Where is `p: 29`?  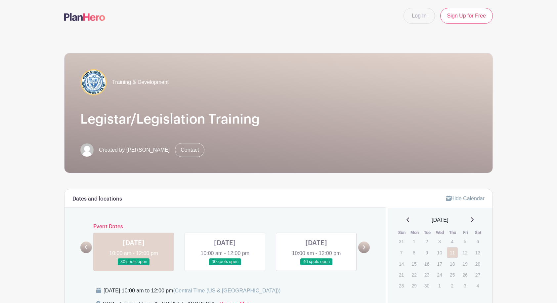 p: 29 is located at coordinates (414, 286).